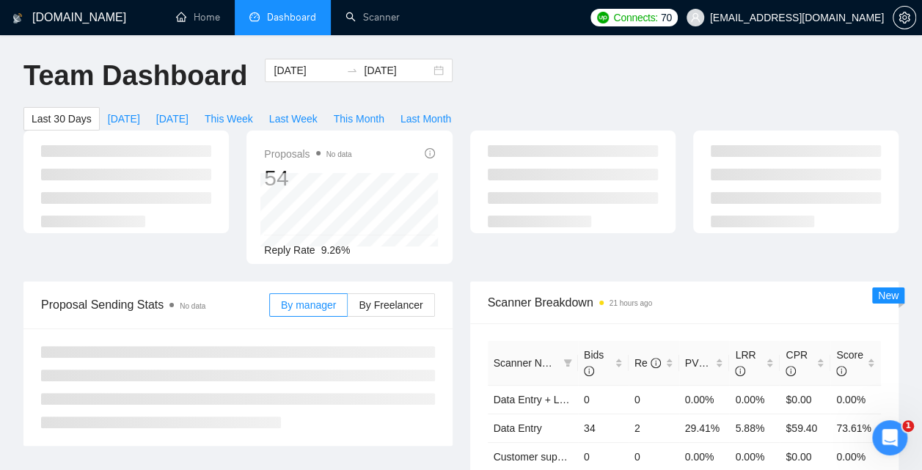 The width and height of the screenshot is (922, 470). I want to click on a: searchScanner, so click(373, 17).